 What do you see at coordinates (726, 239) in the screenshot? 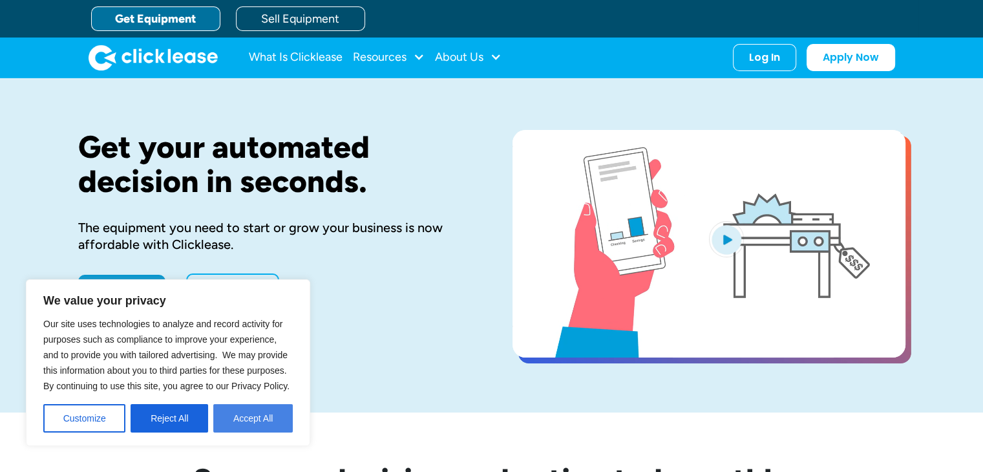
I see `img: Blue play button logo on a light blue circular background` at bounding box center [726, 239].